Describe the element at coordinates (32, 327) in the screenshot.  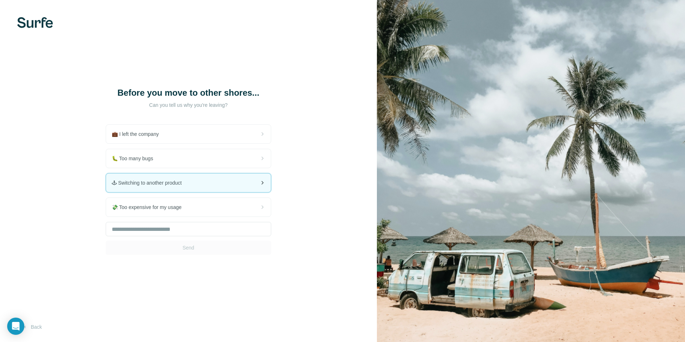
I see `button: Back` at that location.